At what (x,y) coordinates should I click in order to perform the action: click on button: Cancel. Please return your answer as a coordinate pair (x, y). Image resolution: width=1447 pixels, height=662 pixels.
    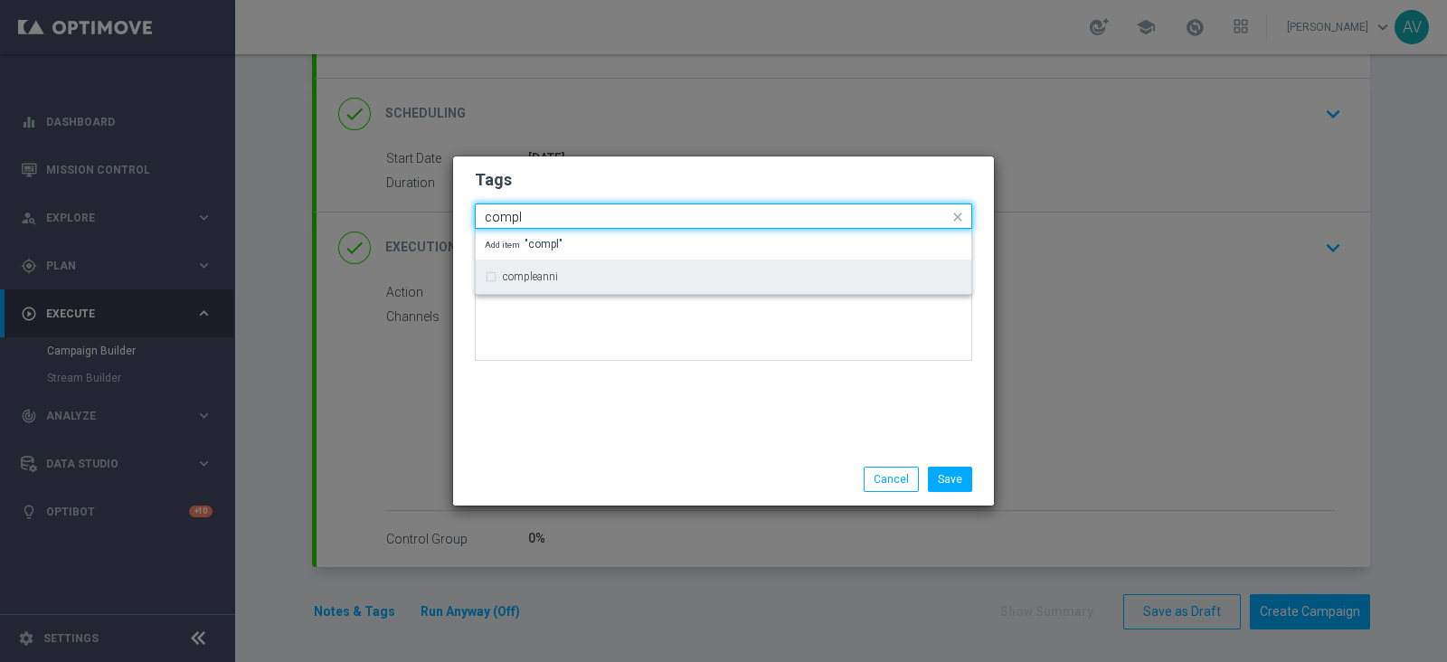
    Looking at the image, I should click on (891, 479).